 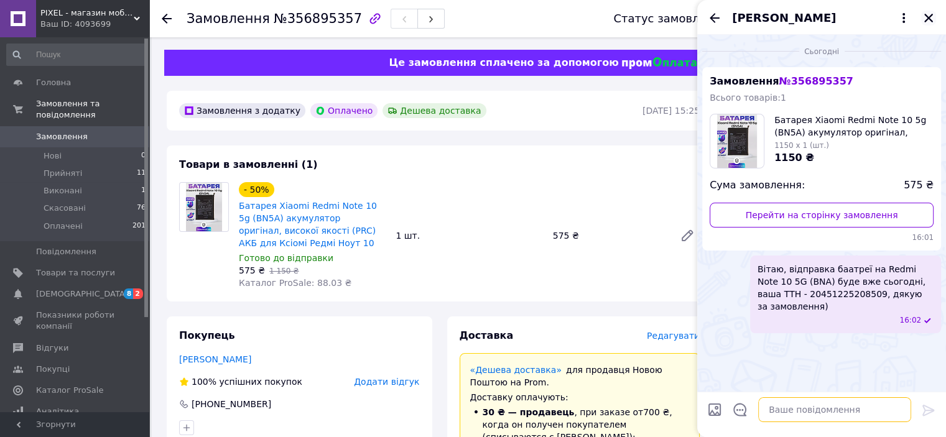 I want to click on span: Нові, so click(x=52, y=156).